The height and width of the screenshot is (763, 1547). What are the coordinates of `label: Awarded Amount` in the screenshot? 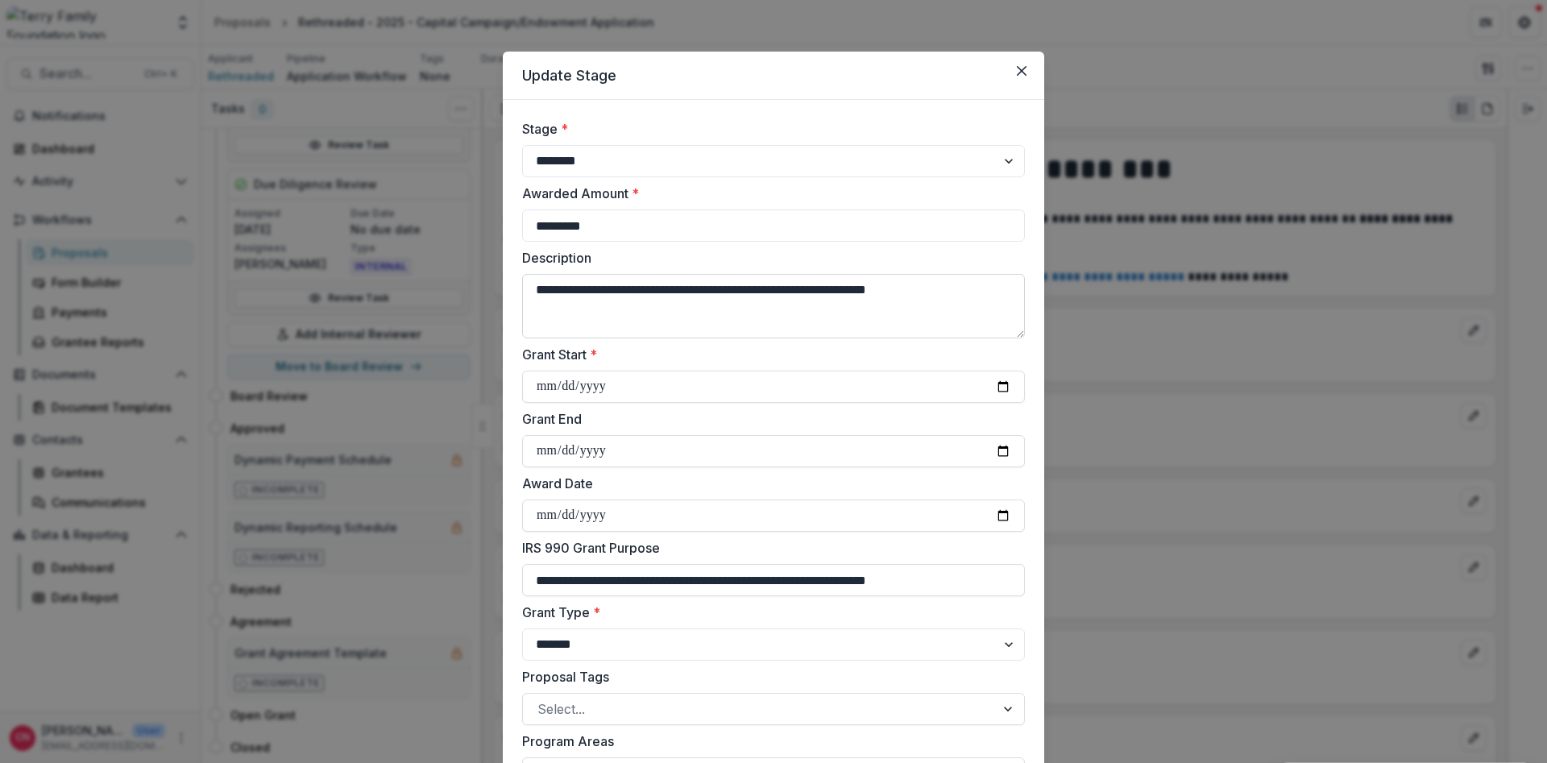 It's located at (769, 193).